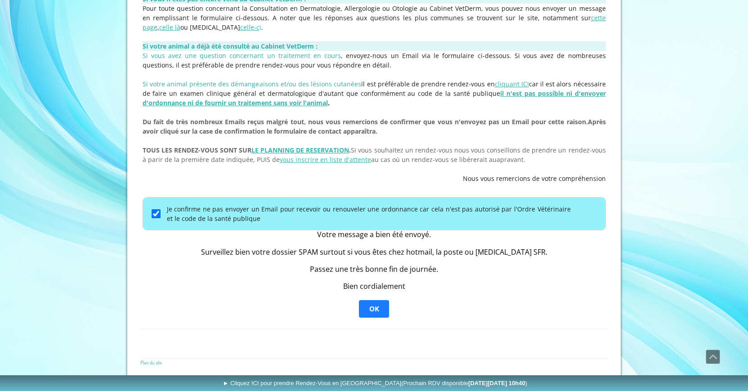 Image resolution: width=748 pixels, height=391 pixels. I want to click on a: vous inscrire en liste d'attente, so click(325, 159).